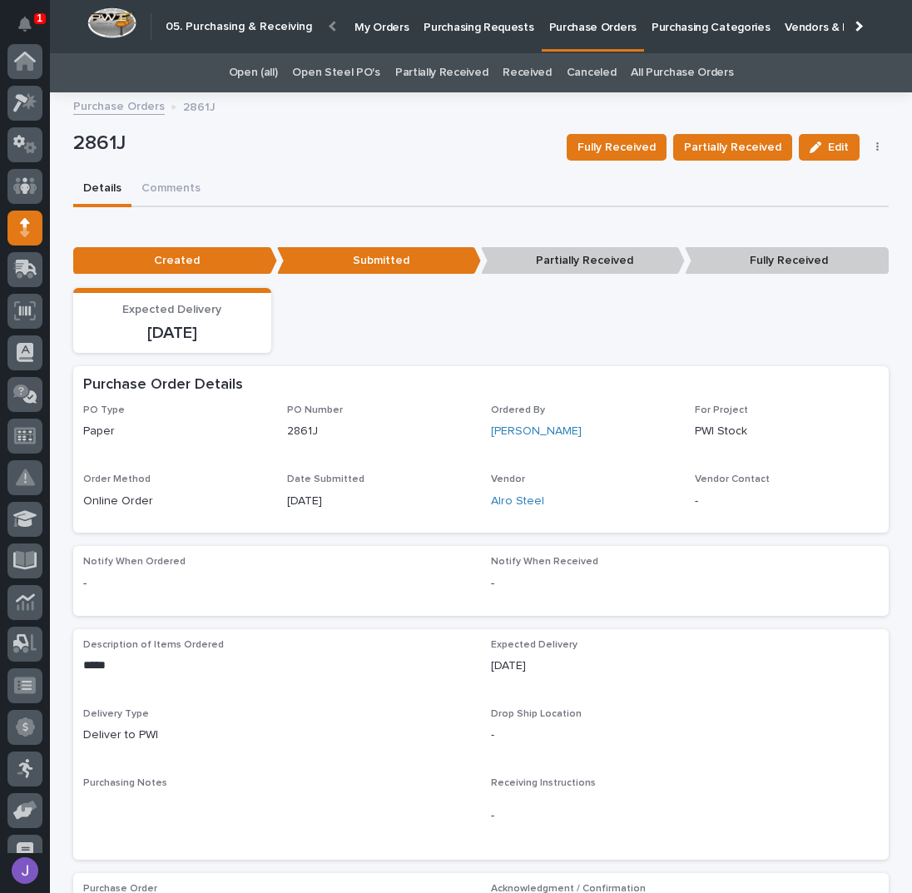 The height and width of the screenshot is (893, 912). What do you see at coordinates (441, 72) in the screenshot?
I see `a: Partially Received` at bounding box center [441, 72].